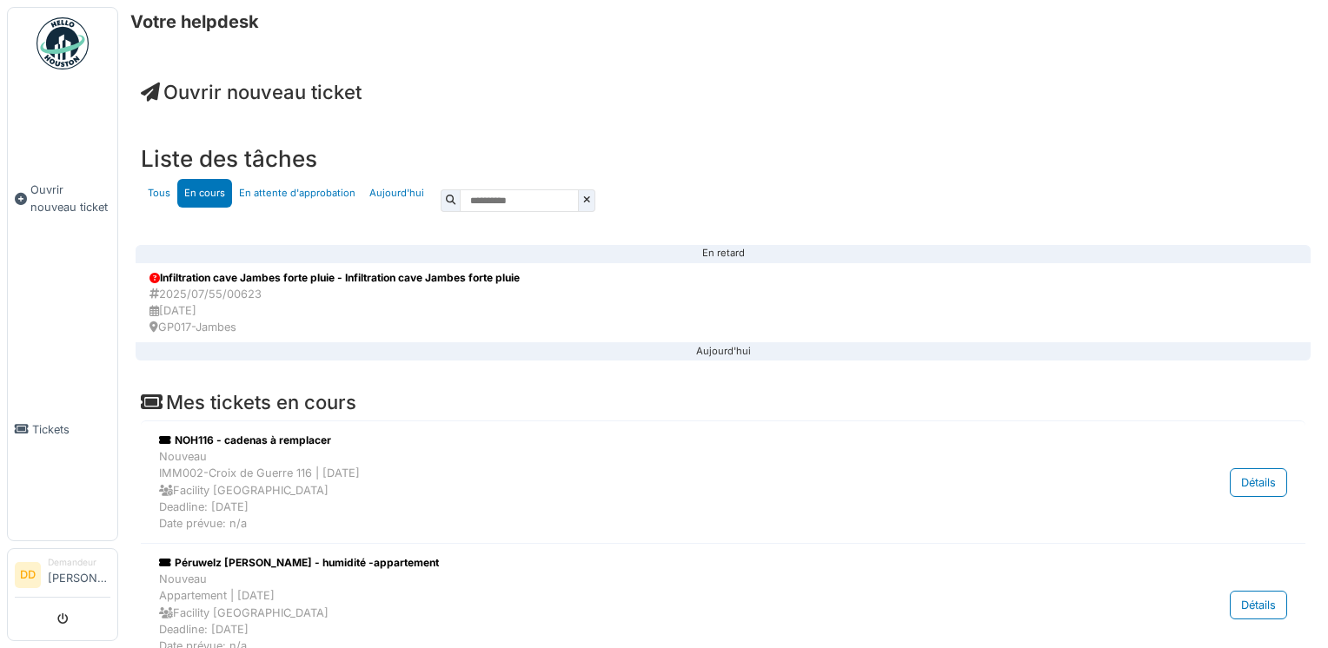  What do you see at coordinates (723, 402) in the screenshot?
I see `h4: Mes tickets en cours` at bounding box center [723, 402].